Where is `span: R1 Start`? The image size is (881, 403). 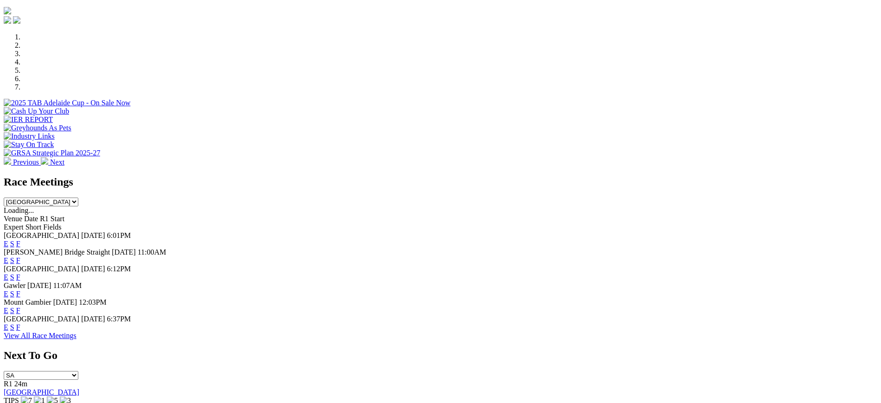 span: R1 Start is located at coordinates (52, 218).